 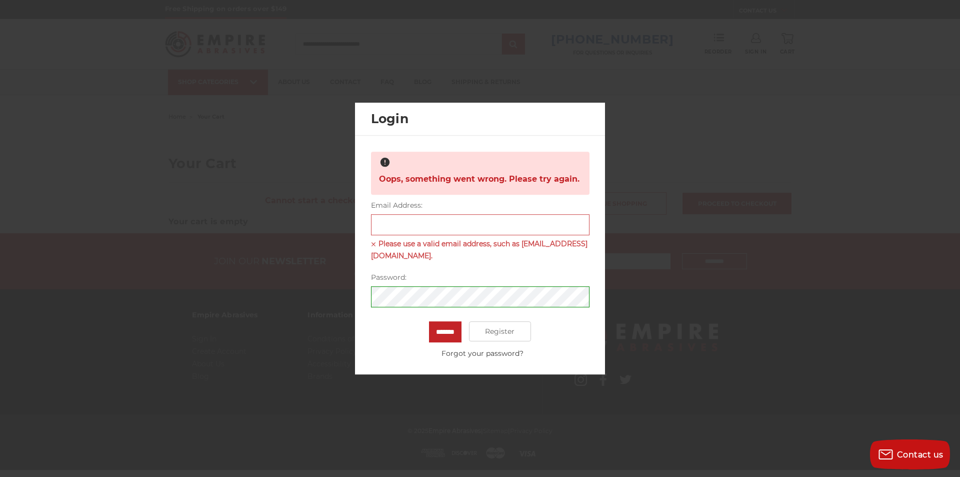 I want to click on button: Contact us, so click(x=910, y=454).